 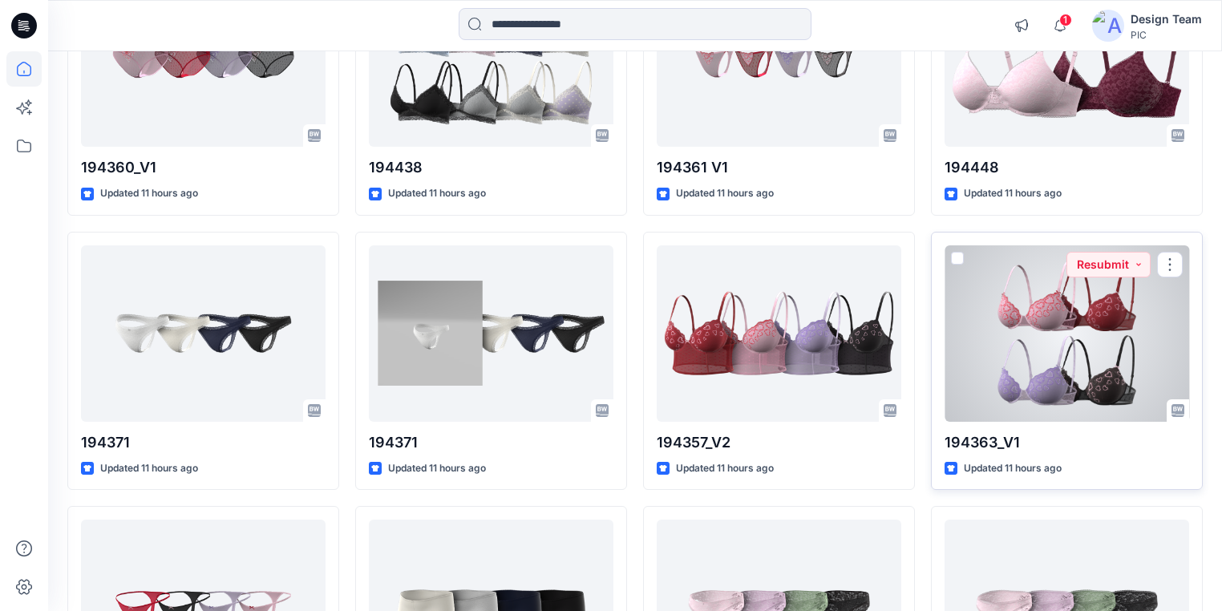 What do you see at coordinates (203, 168) in the screenshot?
I see `p: 194360_V1` at bounding box center [203, 168].